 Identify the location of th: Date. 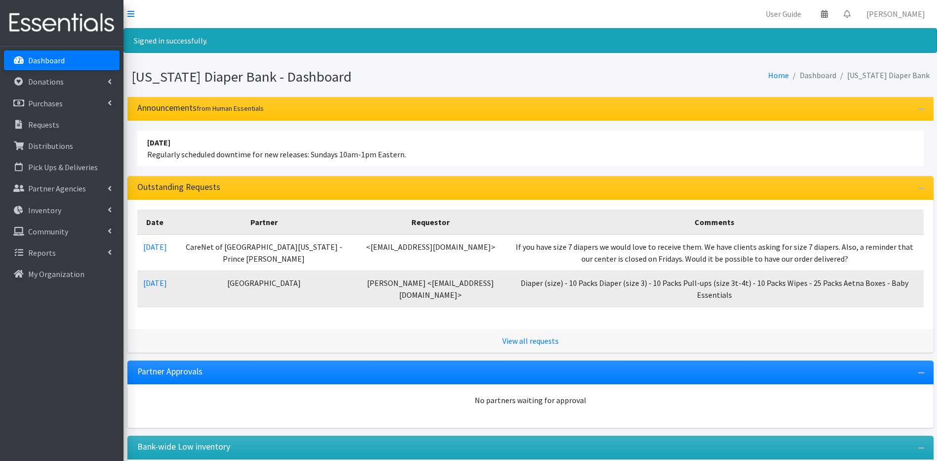
(155, 222).